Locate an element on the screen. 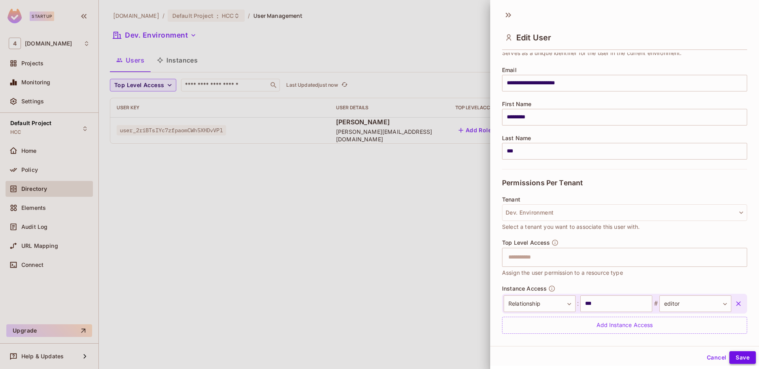  span: Email is located at coordinates (509, 70).